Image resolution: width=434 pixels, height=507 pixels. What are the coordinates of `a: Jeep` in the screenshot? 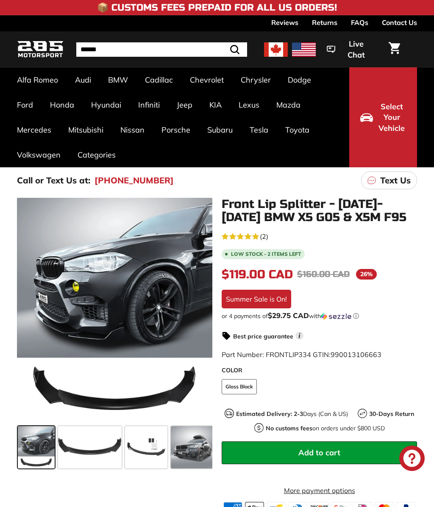 It's located at (184, 105).